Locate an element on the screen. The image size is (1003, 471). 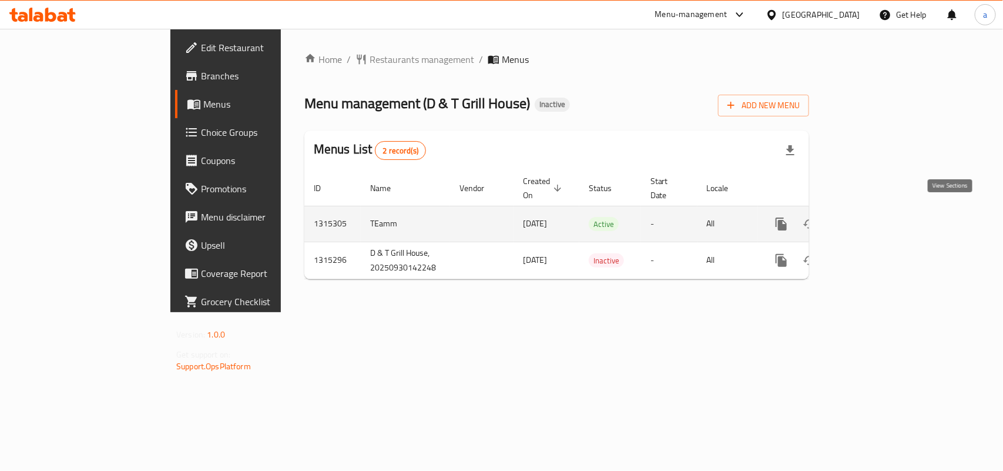
span: 2 record(s) is located at coordinates (400, 150).